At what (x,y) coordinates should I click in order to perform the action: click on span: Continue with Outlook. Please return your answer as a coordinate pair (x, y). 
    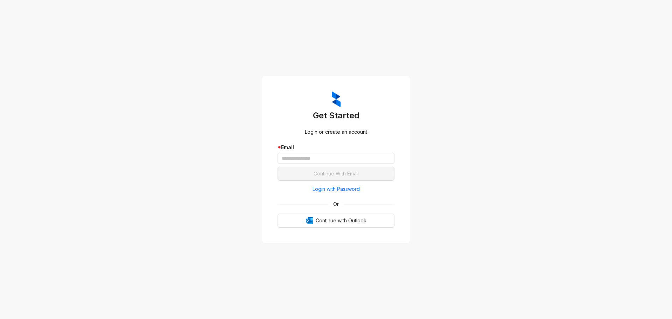
    Looking at the image, I should click on (341, 220).